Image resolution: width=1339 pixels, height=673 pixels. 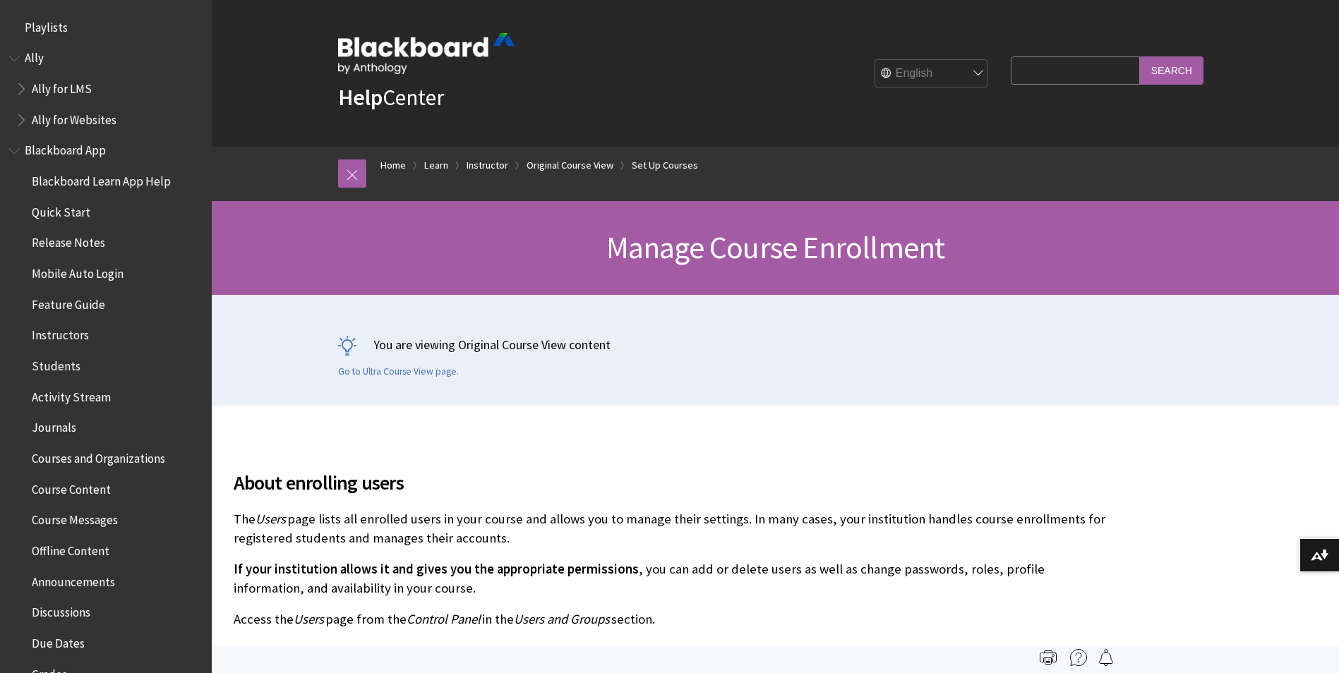 I want to click on nav: Book outline for Anthology Ally Help, so click(x=106, y=89).